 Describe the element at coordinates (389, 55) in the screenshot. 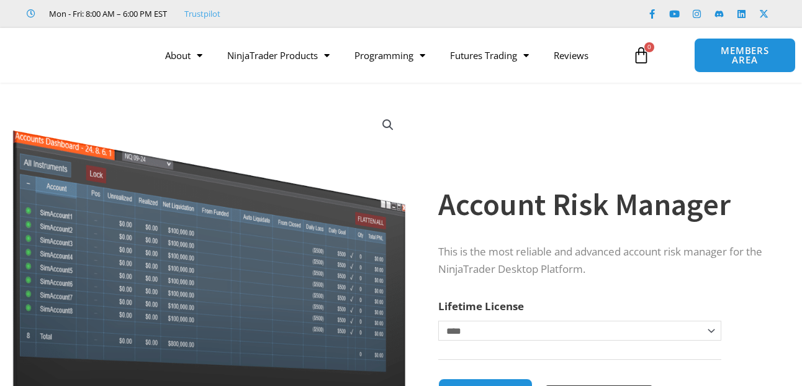

I see `nav: Menu` at that location.